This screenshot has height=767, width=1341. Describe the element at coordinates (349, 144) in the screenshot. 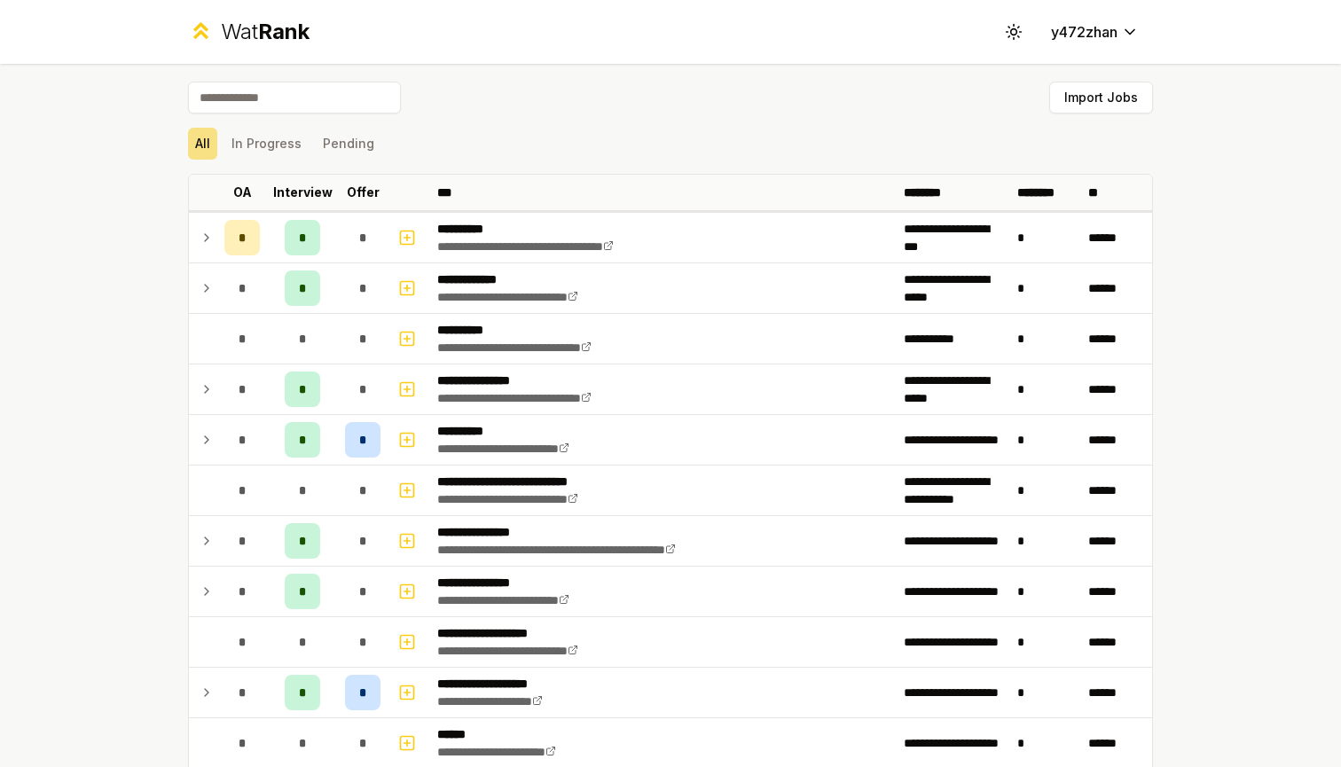

I see `button: Pending` at that location.